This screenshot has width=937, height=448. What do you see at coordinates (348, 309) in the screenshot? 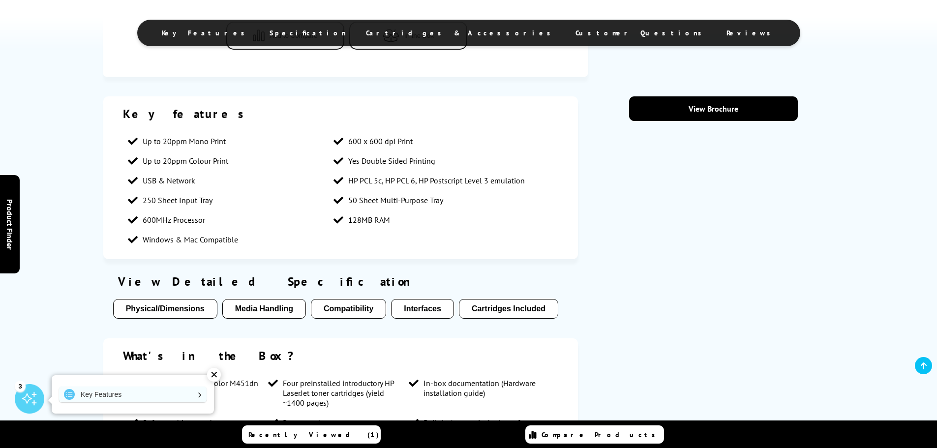
I see `button: Compatibility` at bounding box center [348, 309].